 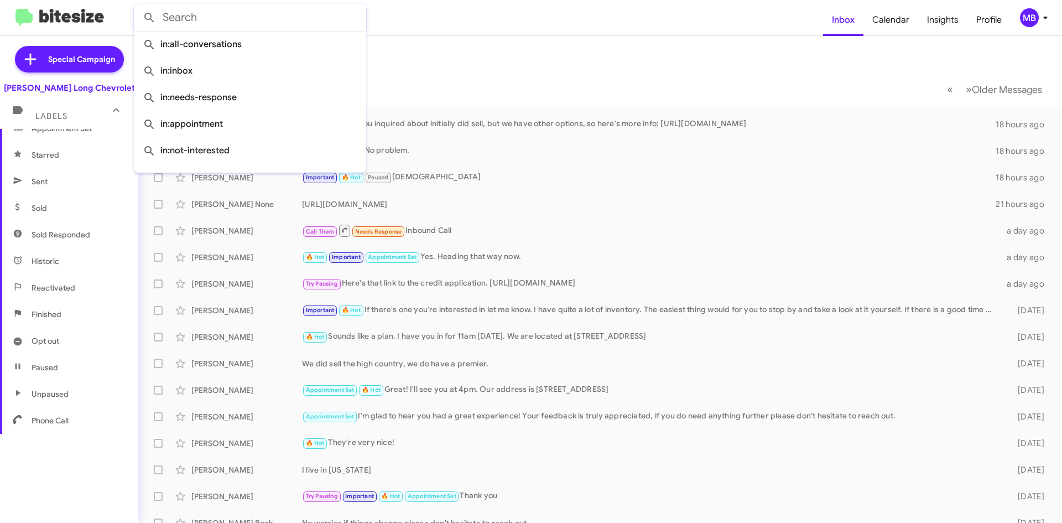 I want to click on button: Previous, so click(x=950, y=89).